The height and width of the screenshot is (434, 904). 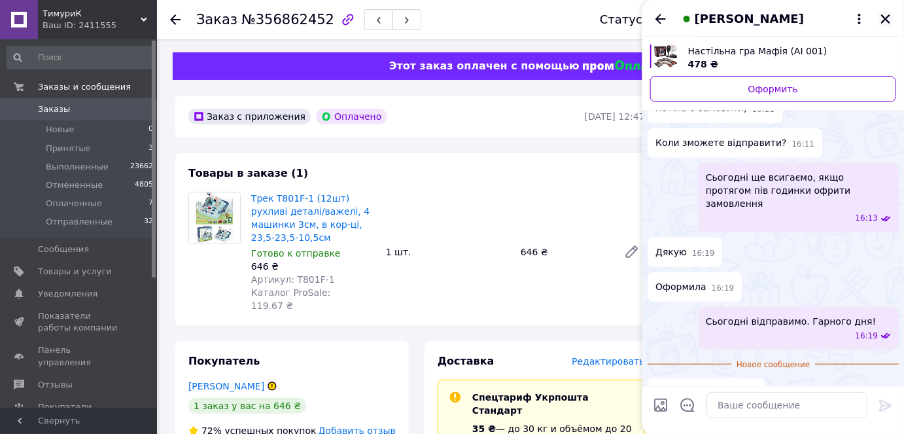 I want to click on span: 16:11 12.08.2025, so click(x=804, y=144).